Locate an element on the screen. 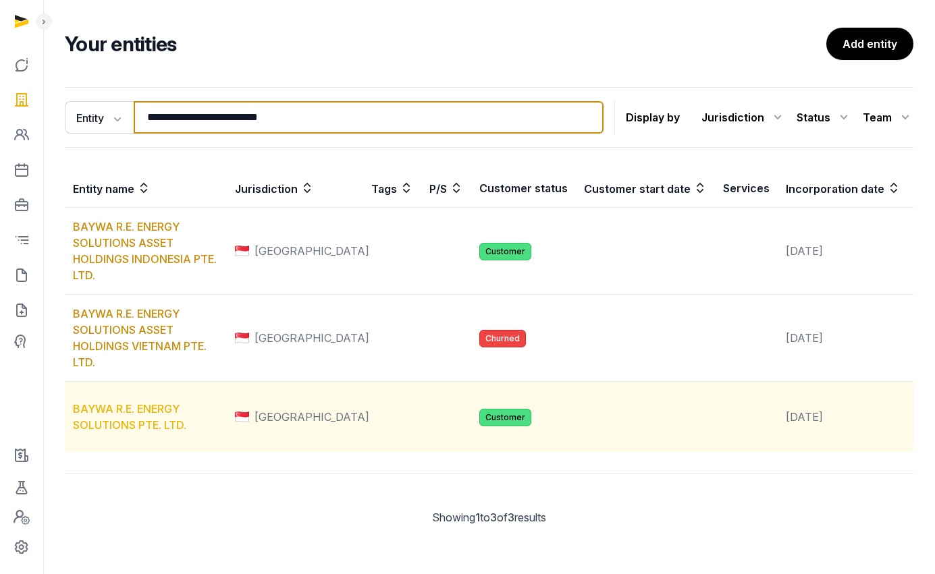  a: Add entity is located at coordinates (869, 44).